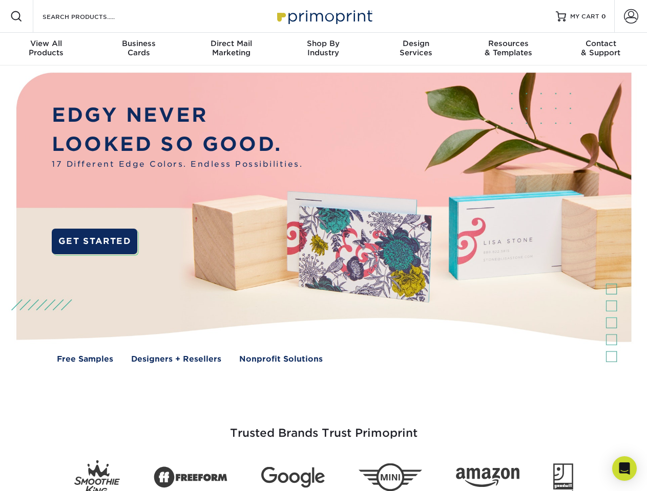 Image resolution: width=647 pixels, height=491 pixels. Describe the element at coordinates (584, 16) in the screenshot. I see `span: MY CART` at that location.